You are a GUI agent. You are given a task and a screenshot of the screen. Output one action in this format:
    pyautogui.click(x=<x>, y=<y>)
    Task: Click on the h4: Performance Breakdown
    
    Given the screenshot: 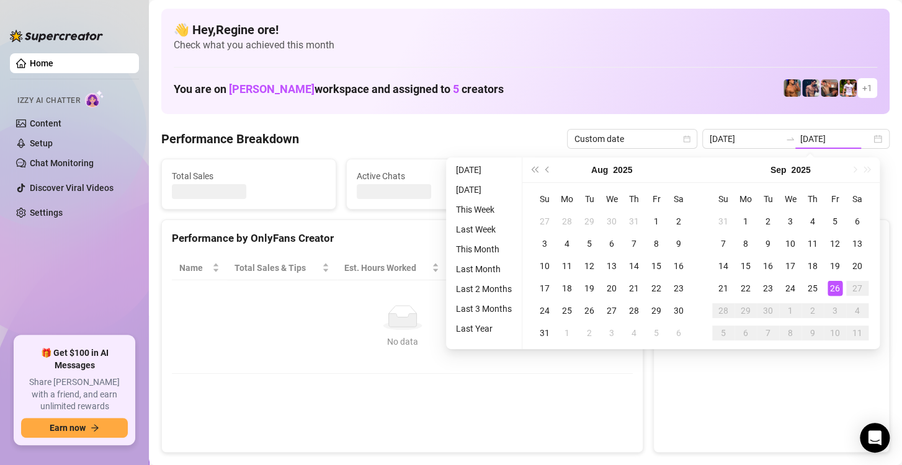 What is the action you would take?
    pyautogui.click(x=230, y=139)
    